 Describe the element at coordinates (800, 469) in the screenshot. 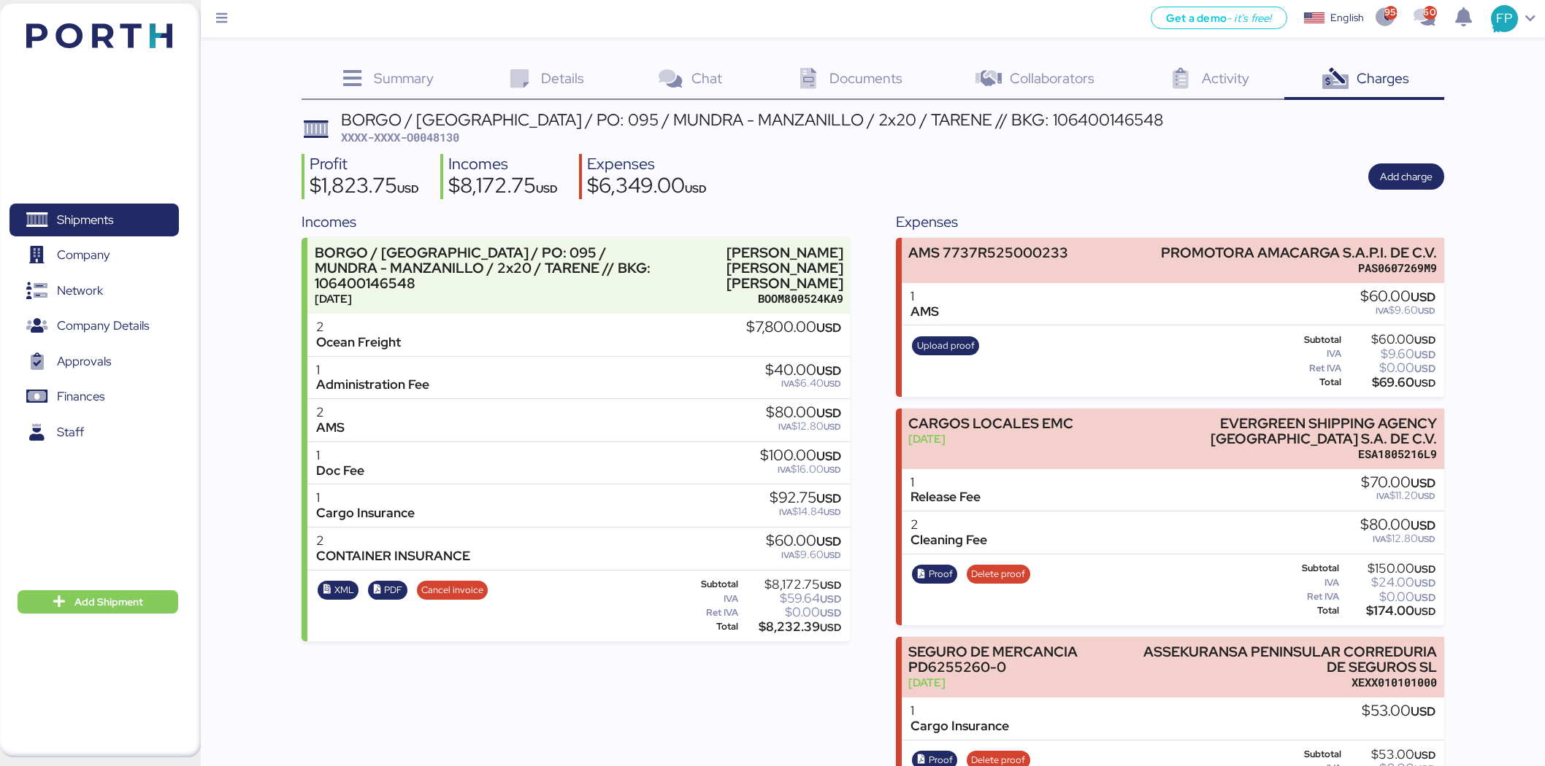

I see `div: $16.00` at that location.